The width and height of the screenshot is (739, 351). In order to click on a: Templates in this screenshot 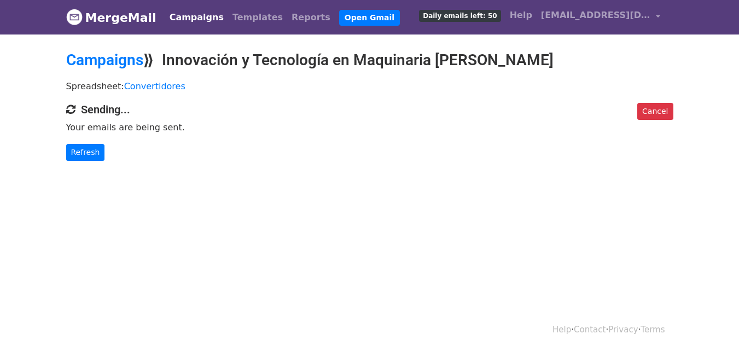, I will do `click(258, 18)`.